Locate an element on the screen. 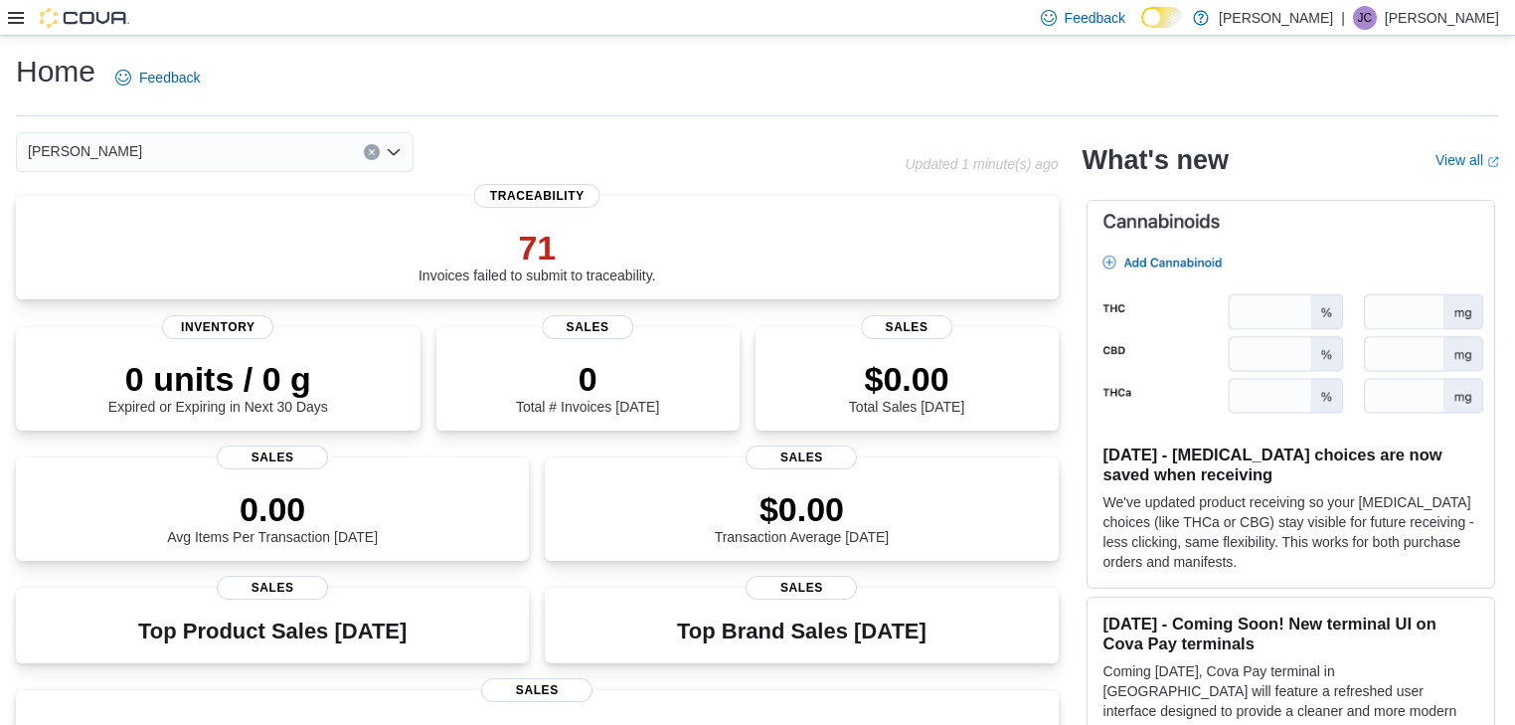 The image size is (1515, 725). p: 0.00 is located at coordinates (272, 509).